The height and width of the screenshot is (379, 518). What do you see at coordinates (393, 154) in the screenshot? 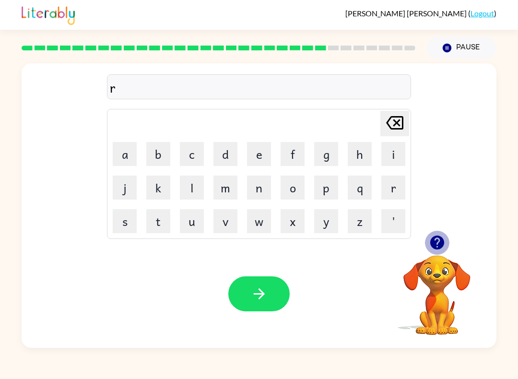
I see `button: i` at bounding box center [393, 154].